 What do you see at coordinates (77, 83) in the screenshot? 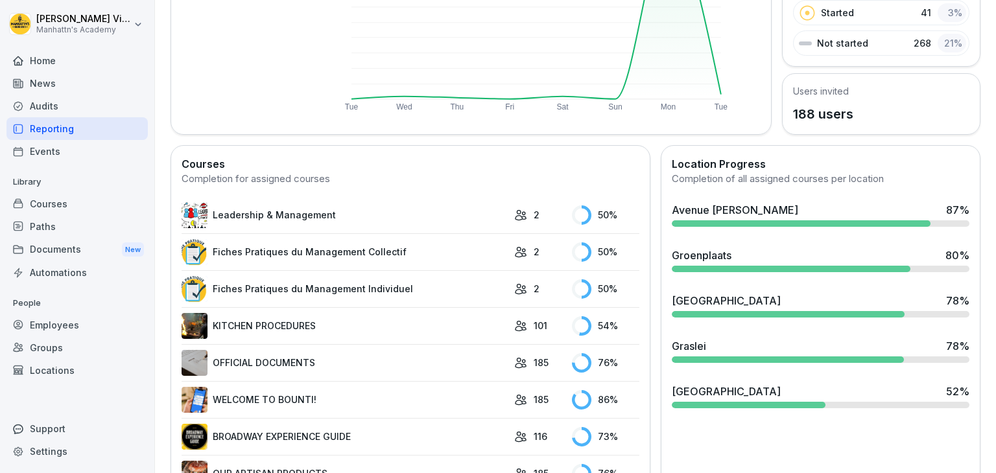
I see `a: News` at bounding box center [77, 83].